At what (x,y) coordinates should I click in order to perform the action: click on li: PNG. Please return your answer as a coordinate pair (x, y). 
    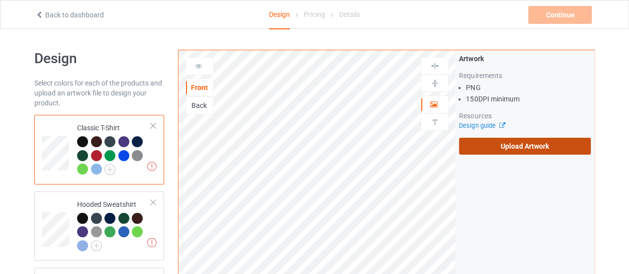
    Looking at the image, I should click on (528, 88).